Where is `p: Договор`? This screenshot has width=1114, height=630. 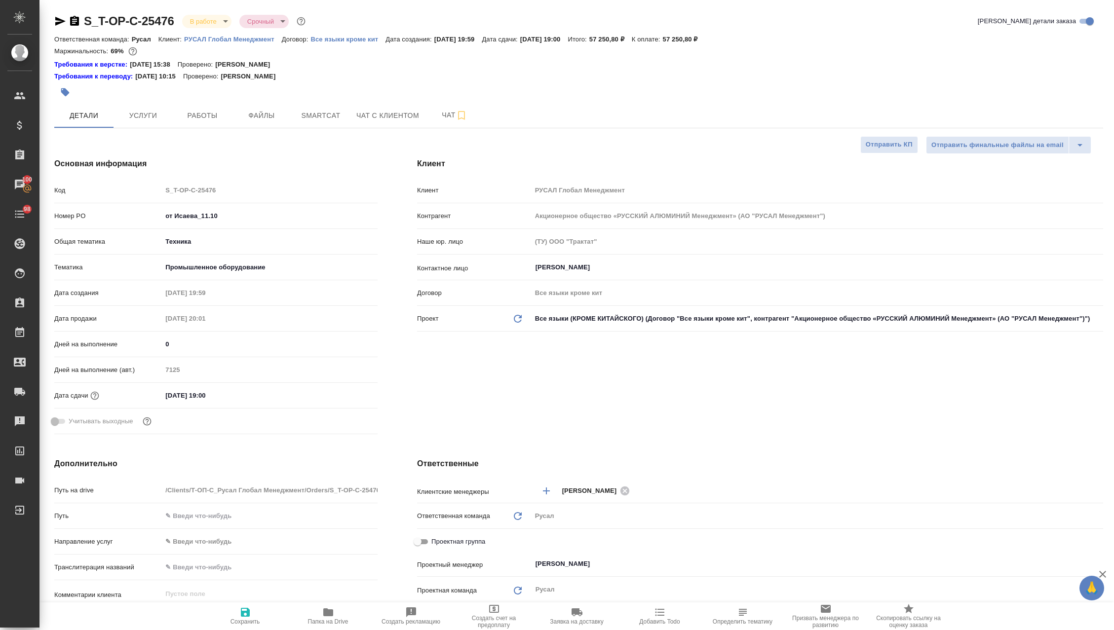
p: Договор is located at coordinates (474, 293).